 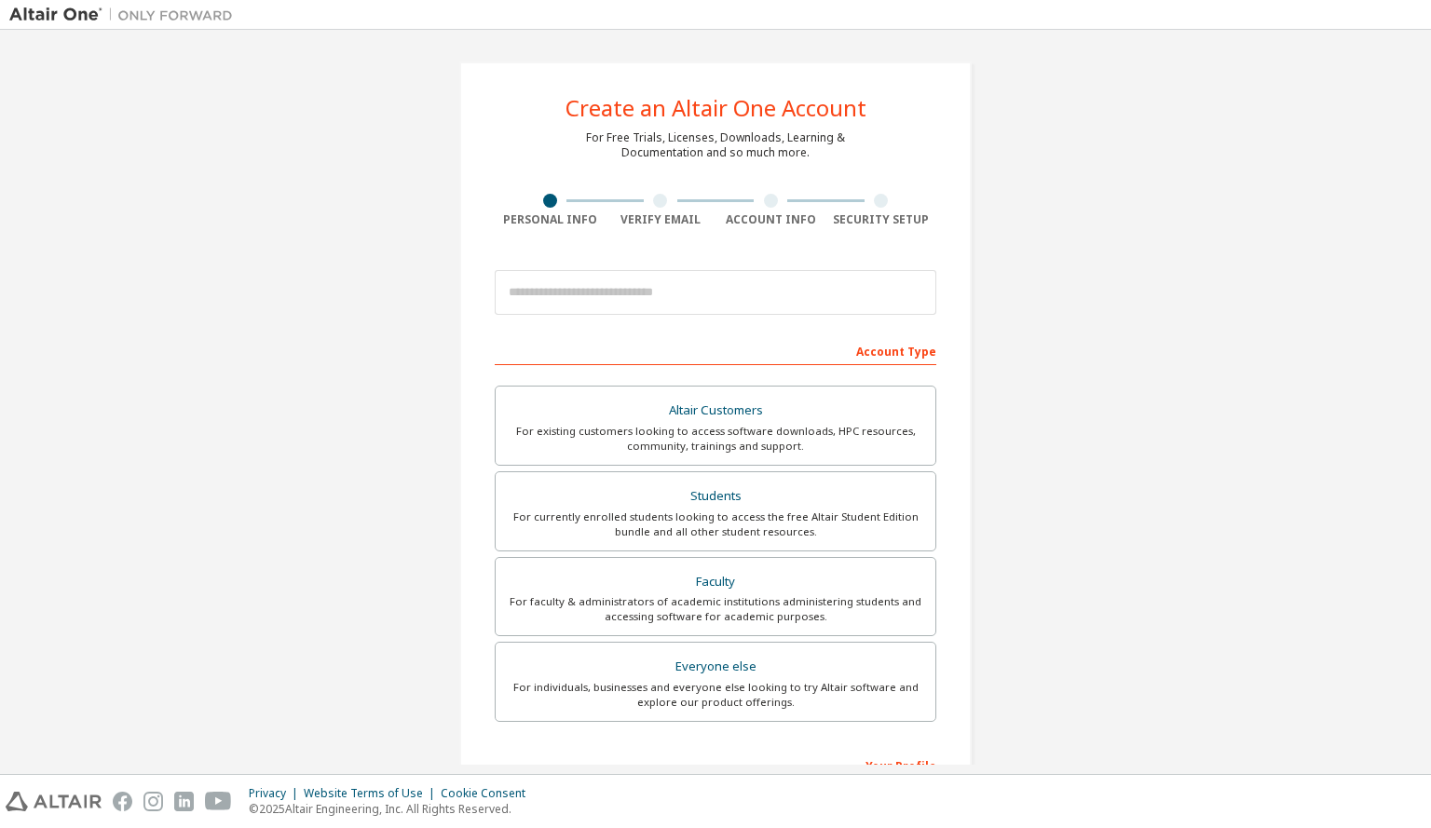 I want to click on div: Security Setup, so click(x=881, y=220).